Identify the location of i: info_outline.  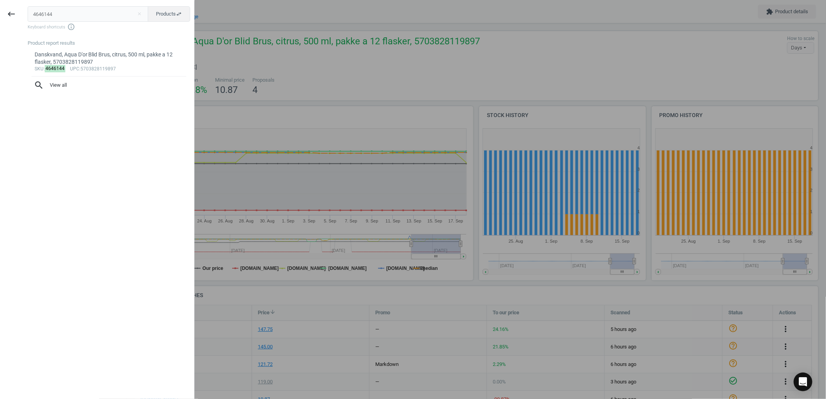
(71, 27).